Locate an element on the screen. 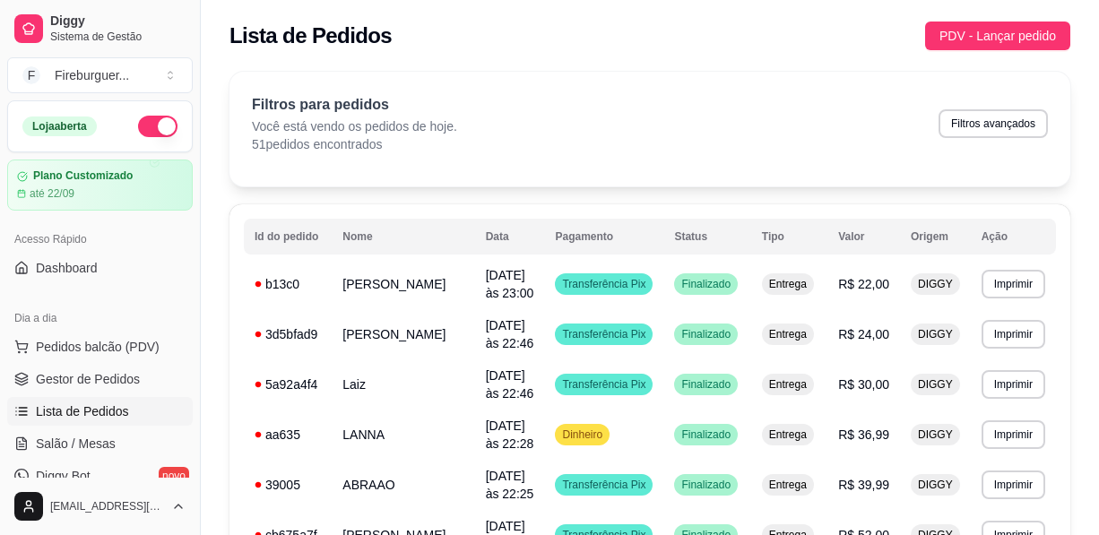 The height and width of the screenshot is (535, 1099). button: Alterar Status is located at coordinates (158, 126).